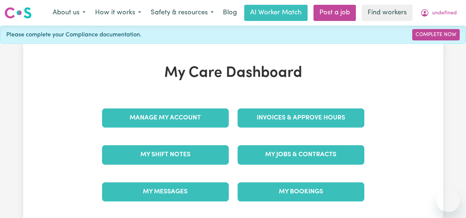 This screenshot has height=218, width=466. Describe the element at coordinates (444, 13) in the screenshot. I see `span: undefined` at that location.